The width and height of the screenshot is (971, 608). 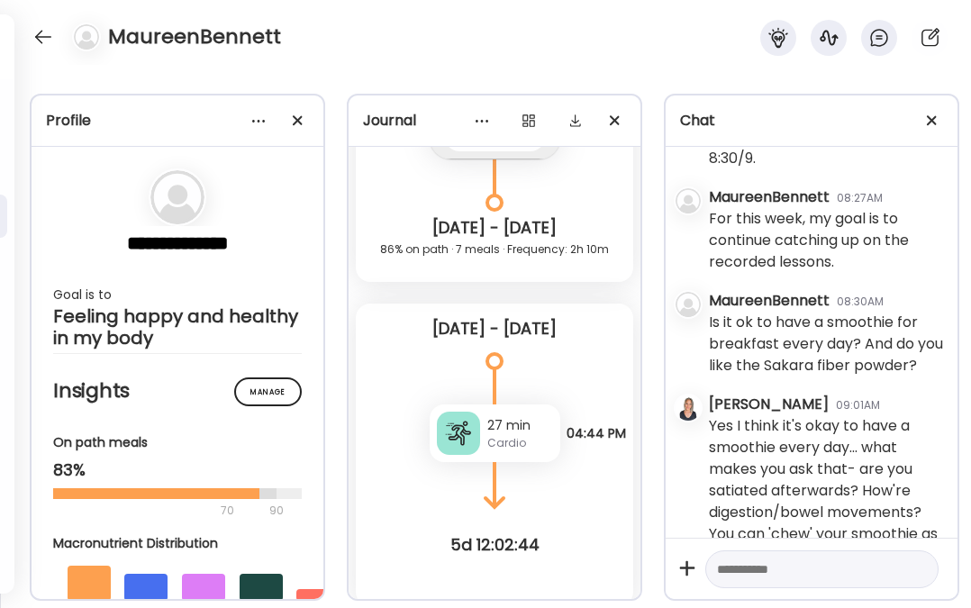 I want to click on span: 04:44 PM, so click(x=596, y=433).